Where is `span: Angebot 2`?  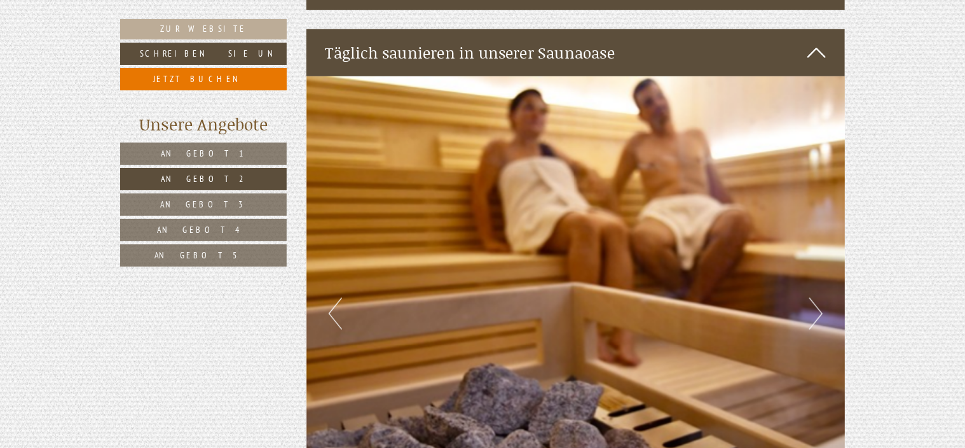 span: Angebot 2 is located at coordinates (203, 179).